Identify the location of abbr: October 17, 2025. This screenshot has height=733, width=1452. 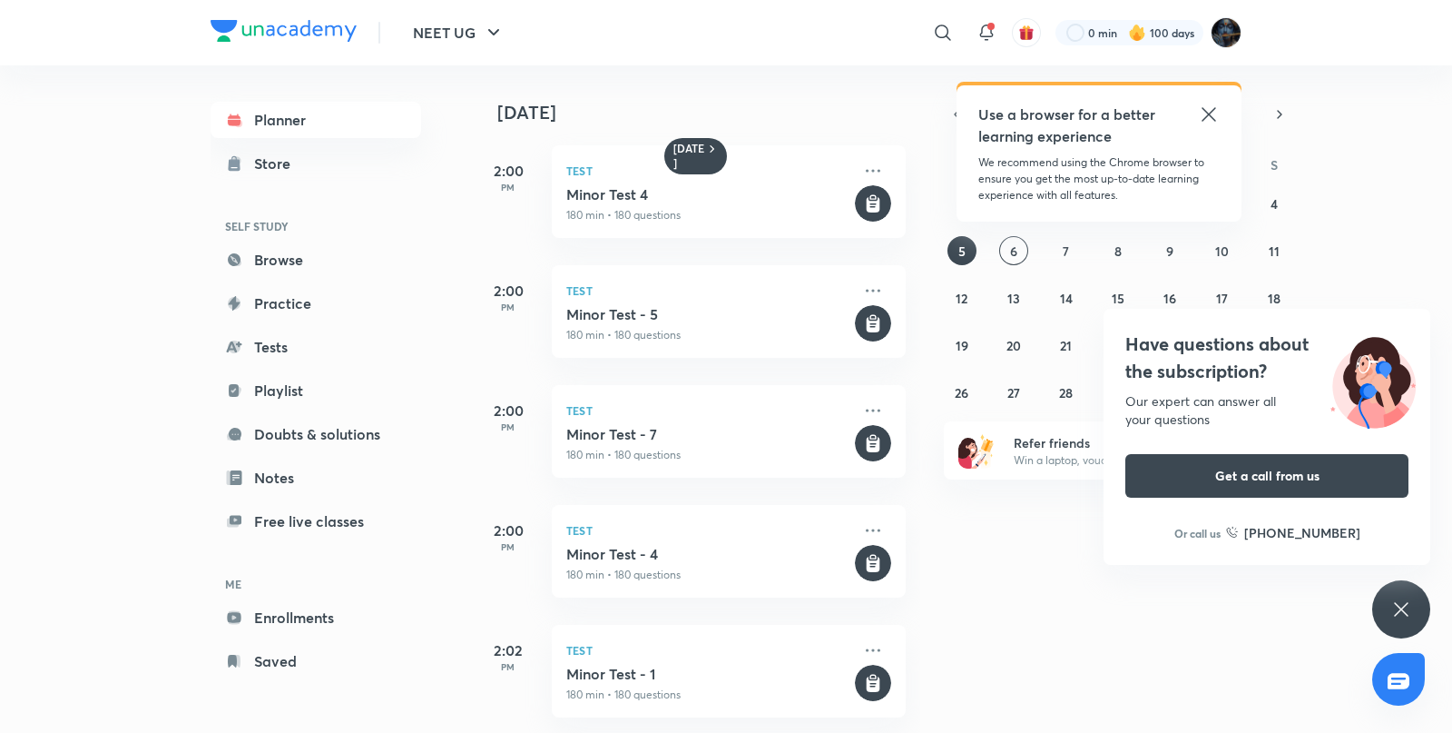
(1222, 298).